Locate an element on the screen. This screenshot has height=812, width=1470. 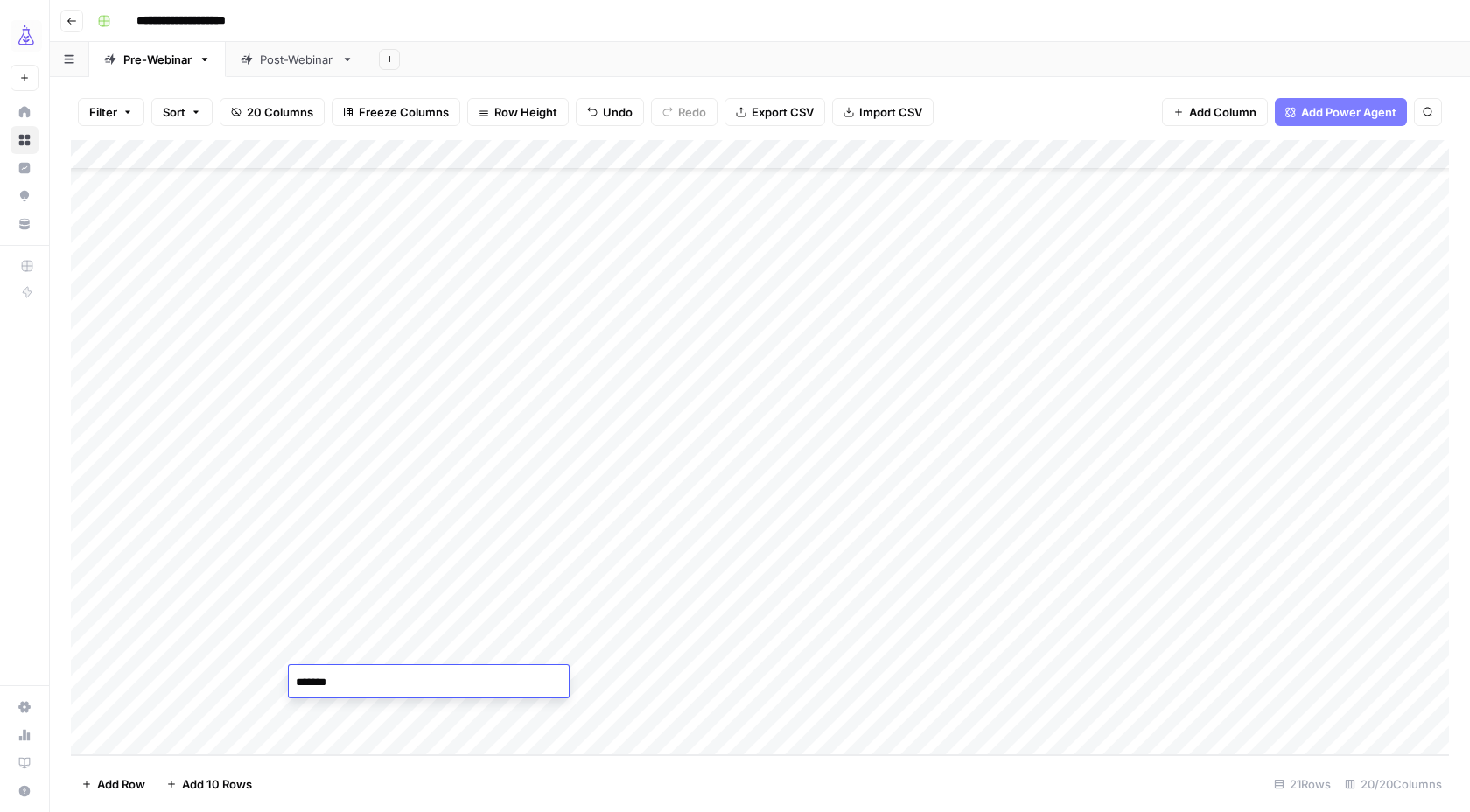
span: Redo is located at coordinates (692, 112).